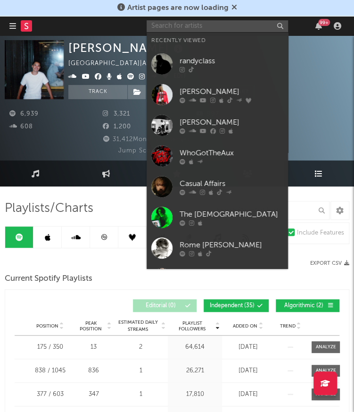 Image resolution: width=354 pixels, height=412 pixels. What do you see at coordinates (165, 305) in the screenshot?
I see `button: Editorial(0)` at bounding box center [165, 305].